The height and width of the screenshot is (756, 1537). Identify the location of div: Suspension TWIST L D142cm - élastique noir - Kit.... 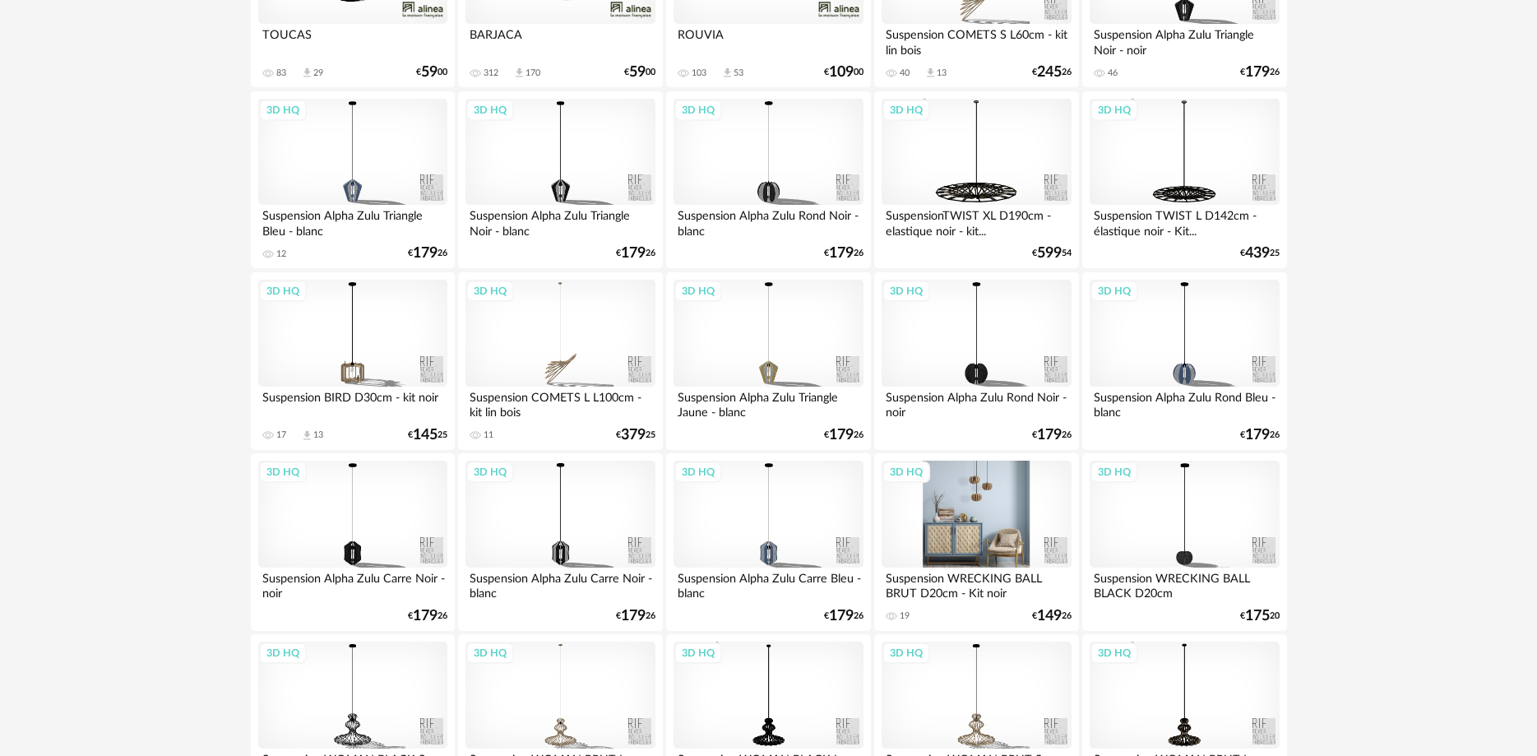
(1184, 221).